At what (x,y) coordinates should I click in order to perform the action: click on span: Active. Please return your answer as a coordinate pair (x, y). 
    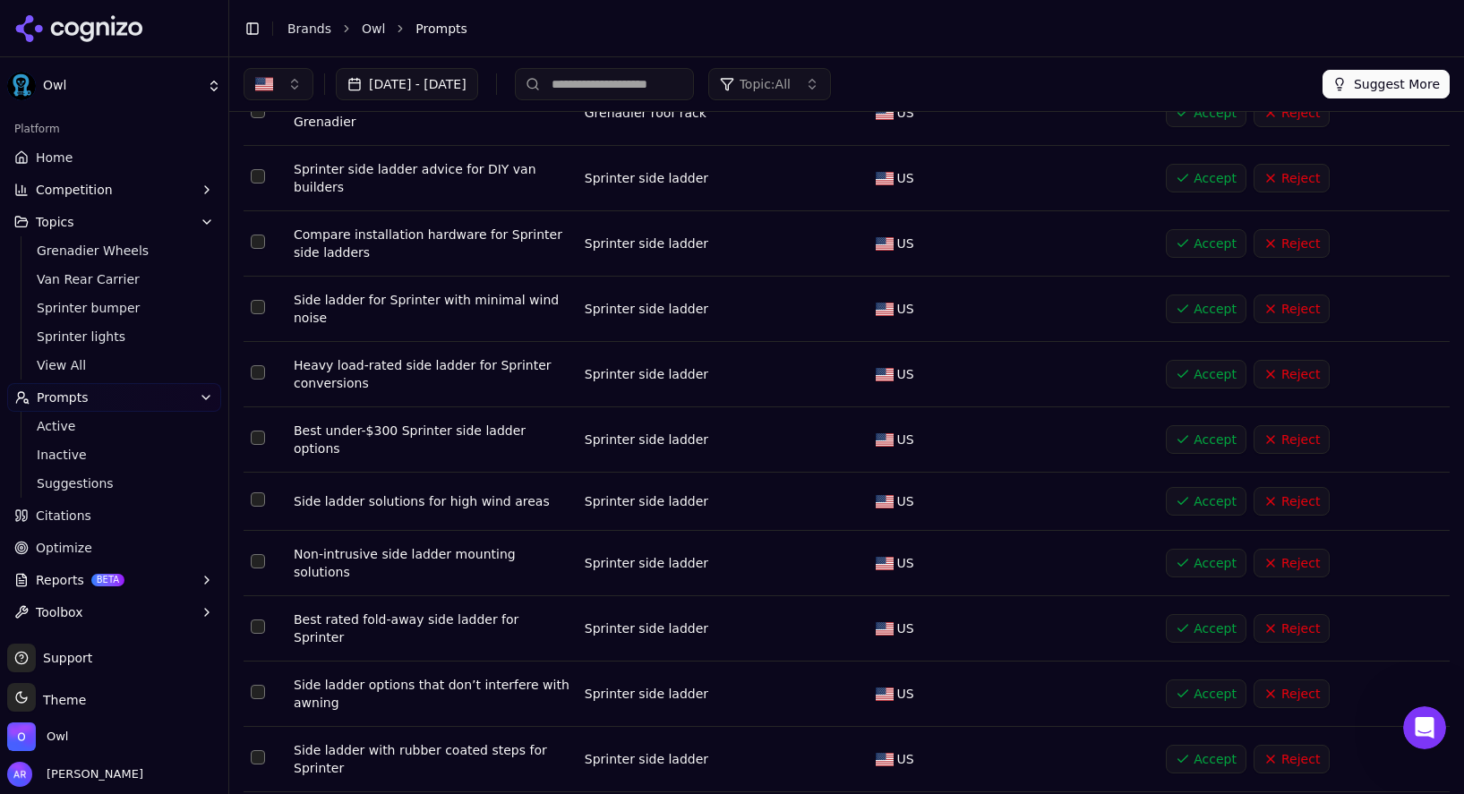
    Looking at the image, I should click on (115, 426).